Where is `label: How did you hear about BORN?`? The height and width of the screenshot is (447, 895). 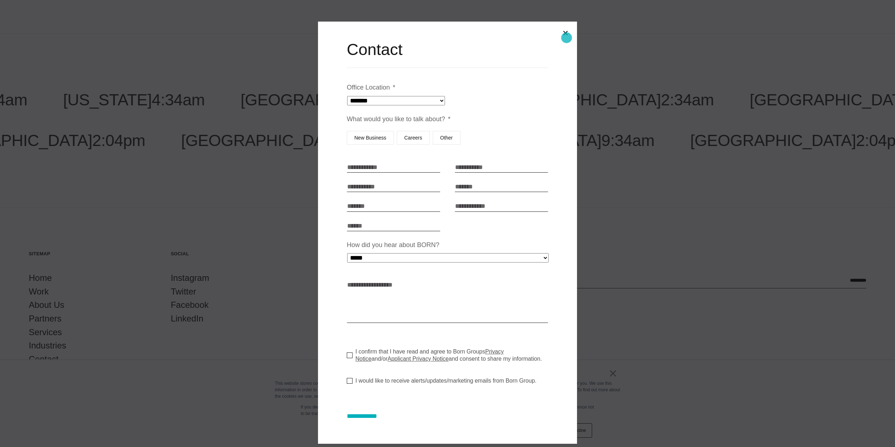
label: How did you hear about BORN? is located at coordinates (393, 245).